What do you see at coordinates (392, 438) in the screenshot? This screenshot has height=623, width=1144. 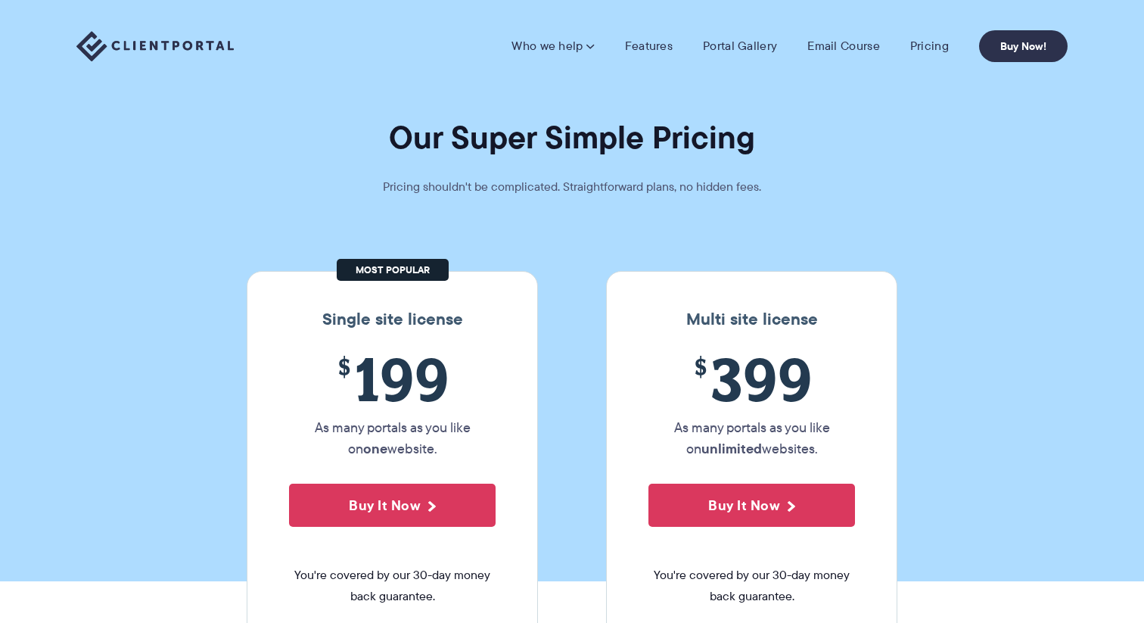 I see `p: As many portals as you like on website.` at bounding box center [392, 438].